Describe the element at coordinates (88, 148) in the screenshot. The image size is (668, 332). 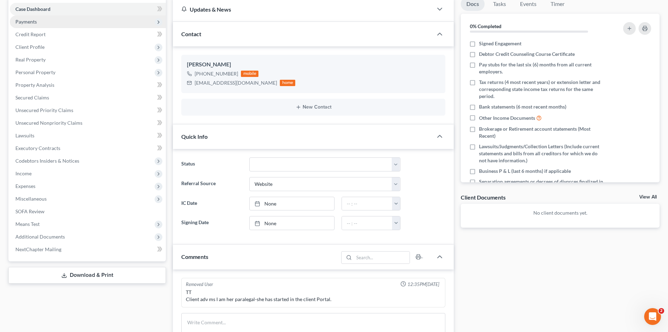
I see `a: Executory Contracts` at that location.